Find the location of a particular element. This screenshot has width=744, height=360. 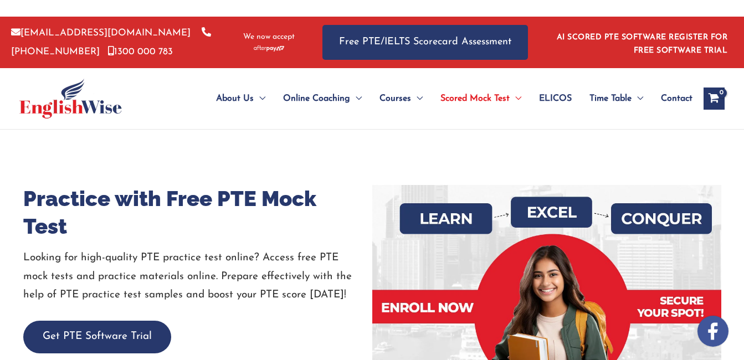

a: Free PTE/IELTS Scorecard Assessment is located at coordinates (425, 42).